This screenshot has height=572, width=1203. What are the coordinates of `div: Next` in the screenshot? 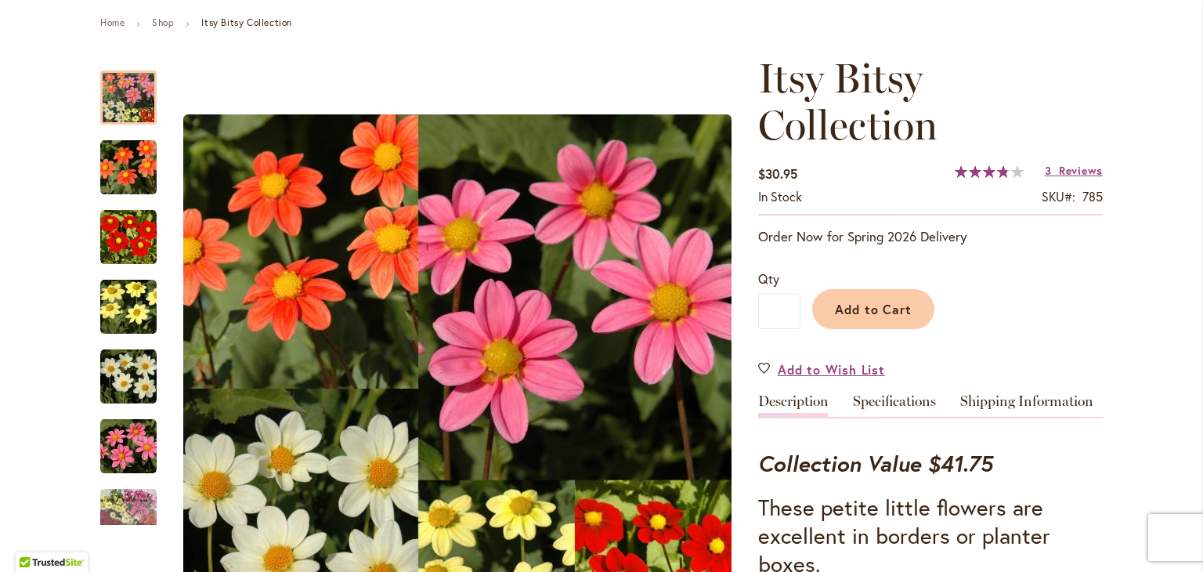 It's located at (128, 513).